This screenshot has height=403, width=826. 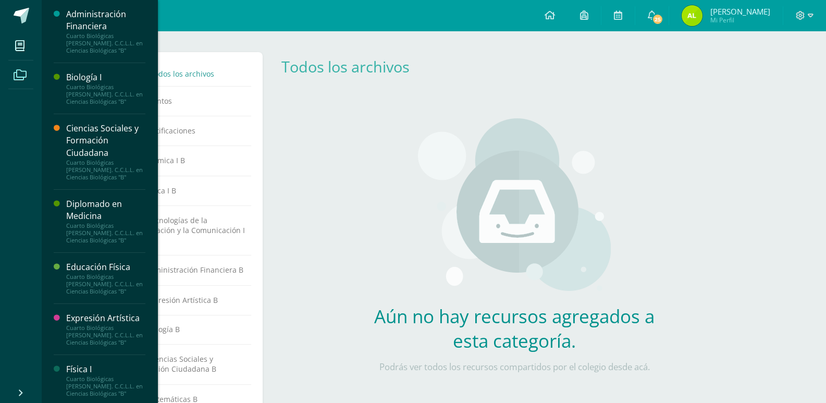 I want to click on div: Diplomado en Medicina, so click(x=106, y=210).